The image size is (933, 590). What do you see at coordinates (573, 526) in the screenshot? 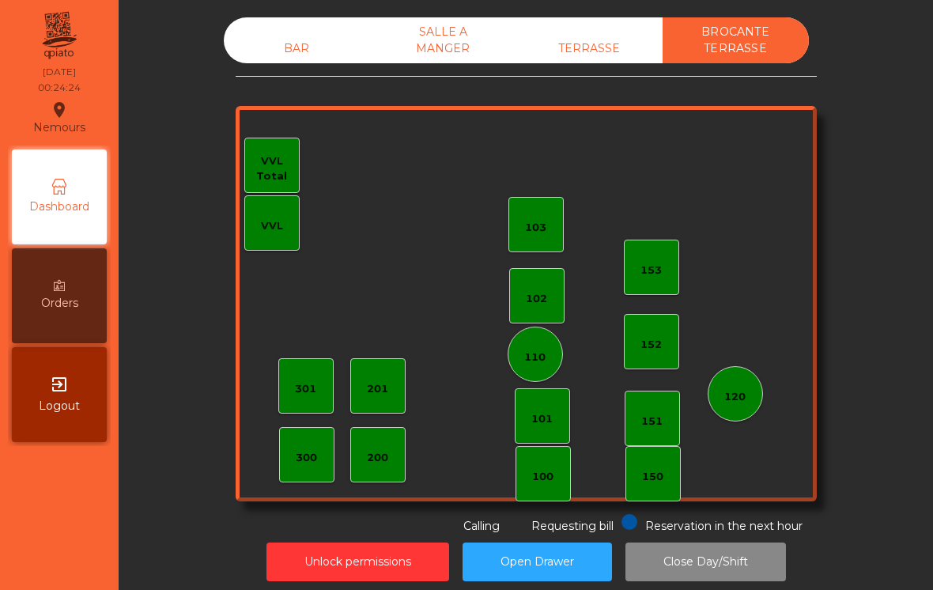
I see `span: Requesting bill` at bounding box center [573, 526].